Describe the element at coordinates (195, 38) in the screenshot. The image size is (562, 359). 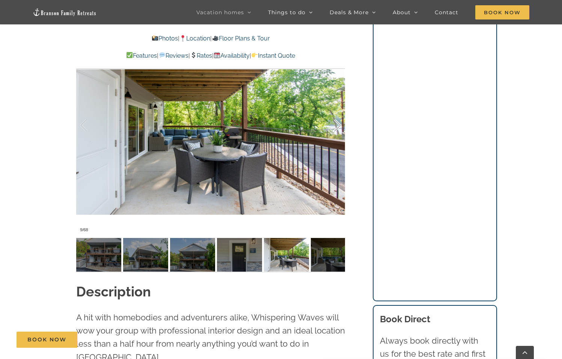
I see `a: Location` at that location.